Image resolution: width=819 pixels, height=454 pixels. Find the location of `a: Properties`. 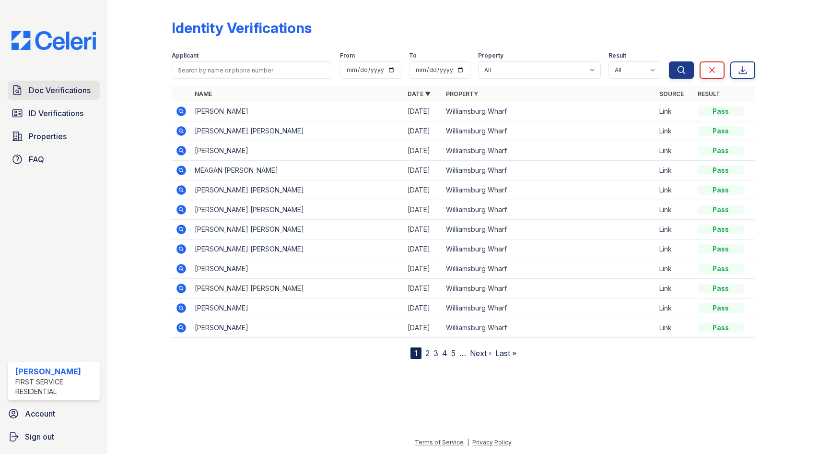

a: Properties is located at coordinates (54, 136).